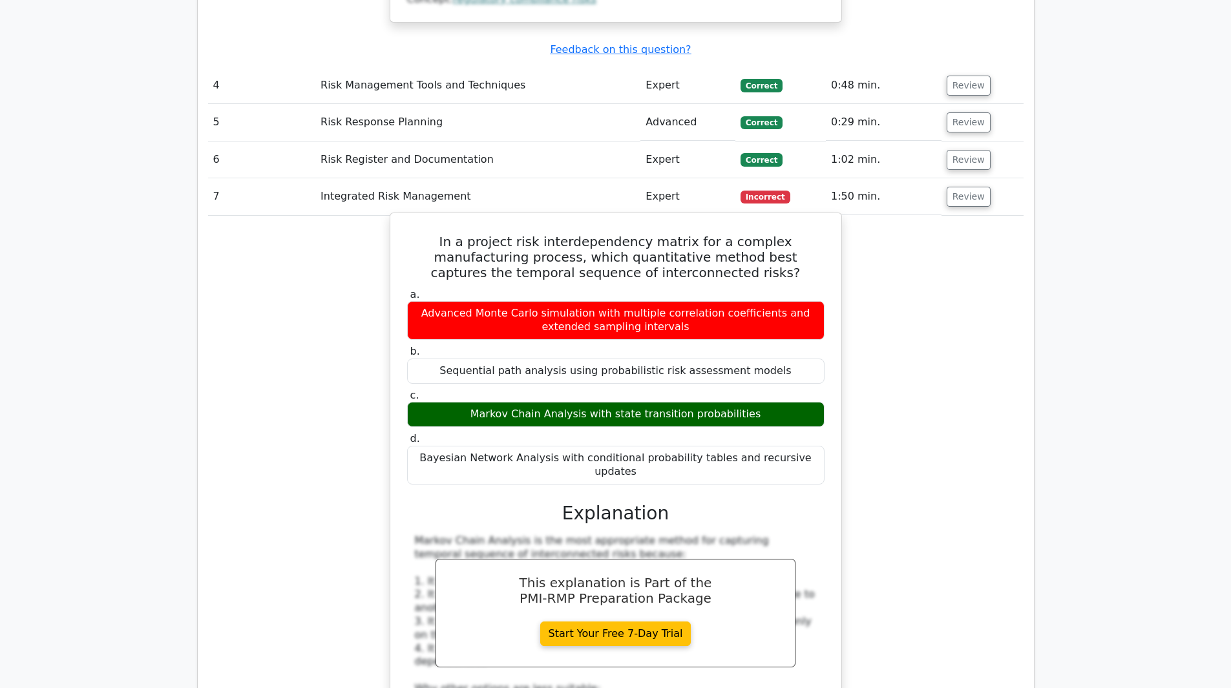 The width and height of the screenshot is (1231, 688). I want to click on span: c., so click(415, 395).